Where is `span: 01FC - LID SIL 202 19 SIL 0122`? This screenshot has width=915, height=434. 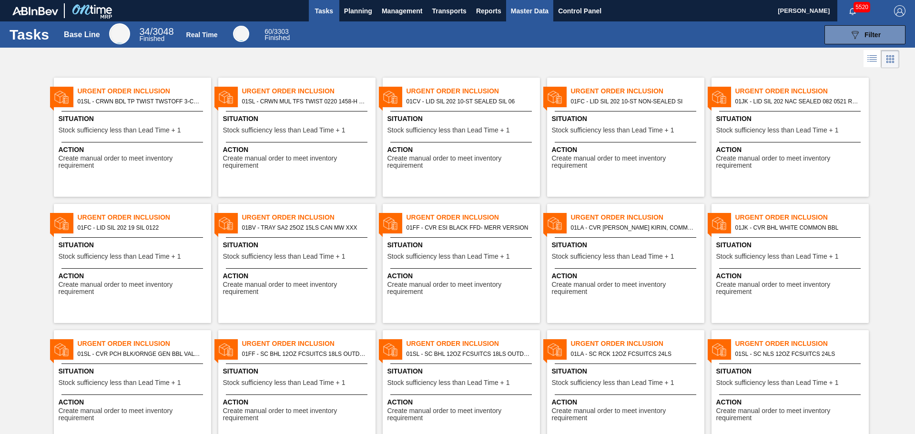
span: 01FC - LID SIL 202 19 SIL 0122 is located at coordinates (141, 228).